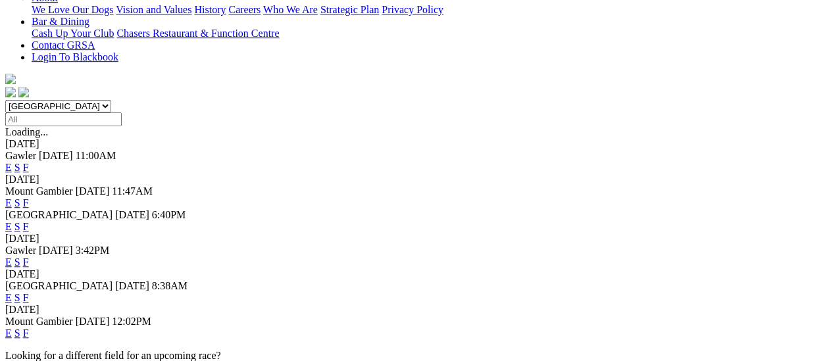 Image resolution: width=827 pixels, height=361 pixels. What do you see at coordinates (63, 119) in the screenshot?
I see `input: Select date` at bounding box center [63, 119].